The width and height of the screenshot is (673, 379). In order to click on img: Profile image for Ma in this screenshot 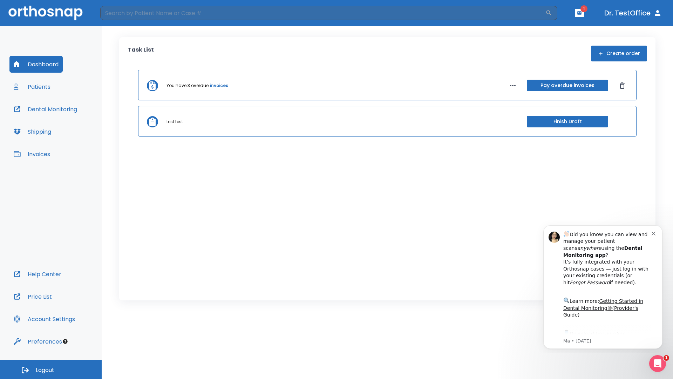, I will do `click(21, 18)`.